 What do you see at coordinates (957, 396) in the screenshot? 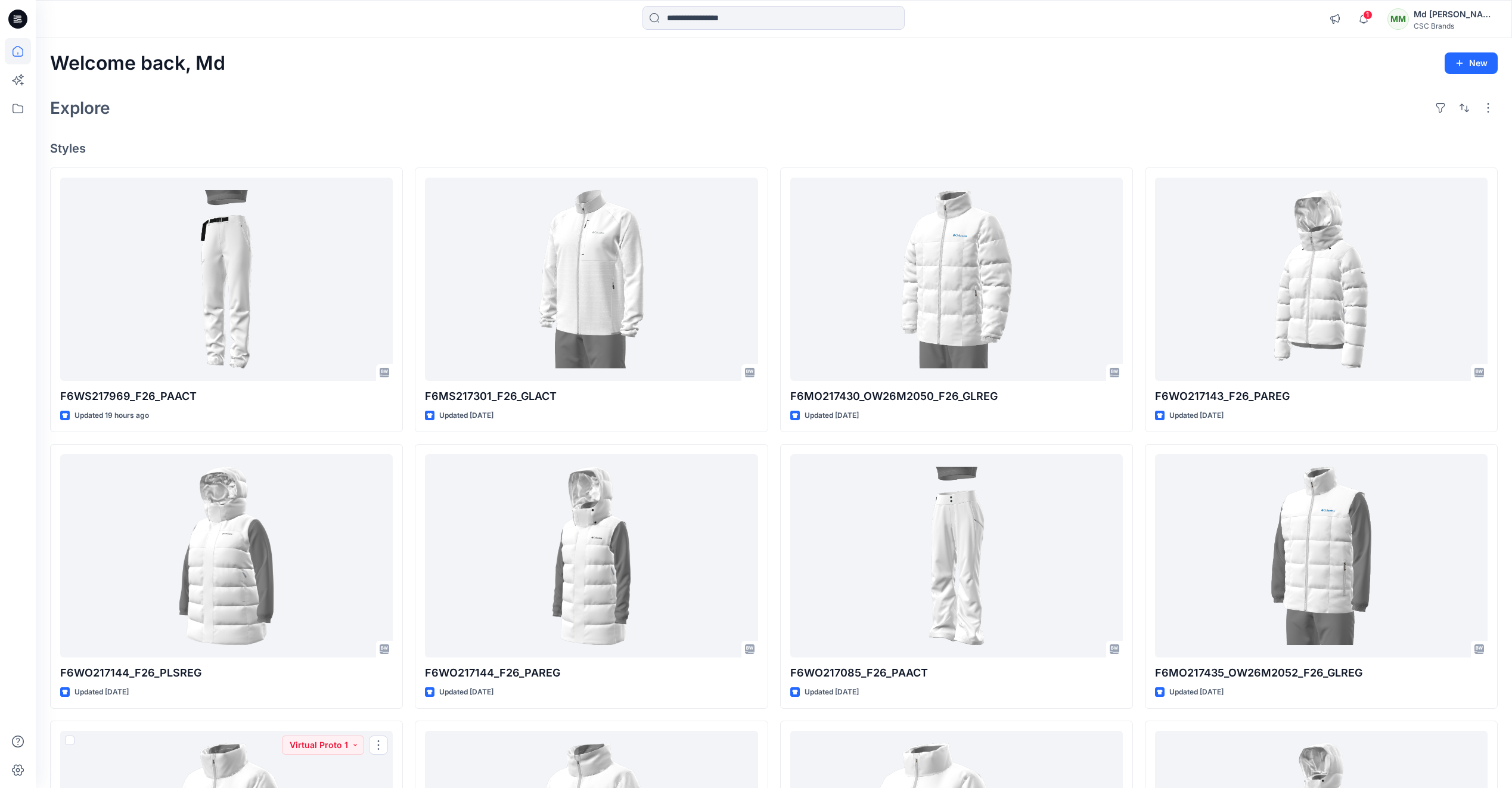
I see `p: F6MO217430_OW26M2050_F26_GLREG` at bounding box center [957, 396].